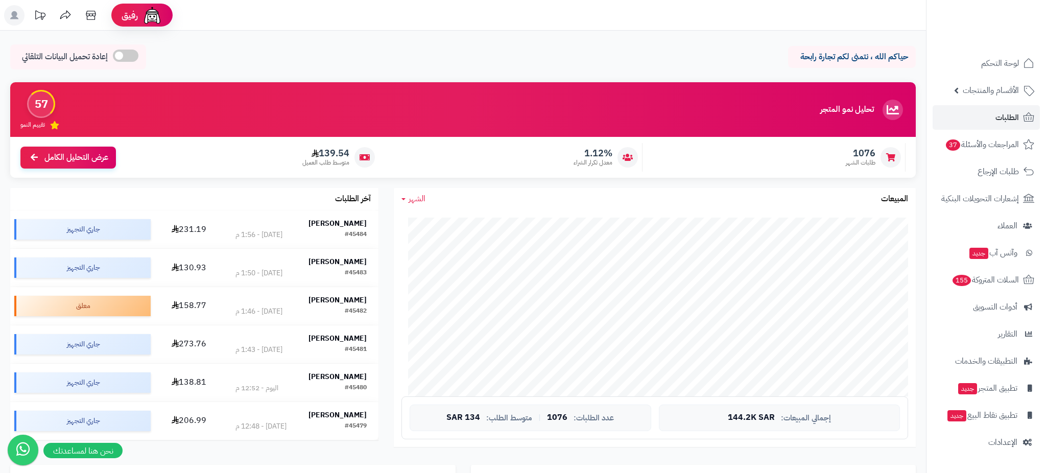 This screenshot has height=473, width=1046. Describe the element at coordinates (1007, 226) in the screenshot. I see `span: العملاء` at that location.